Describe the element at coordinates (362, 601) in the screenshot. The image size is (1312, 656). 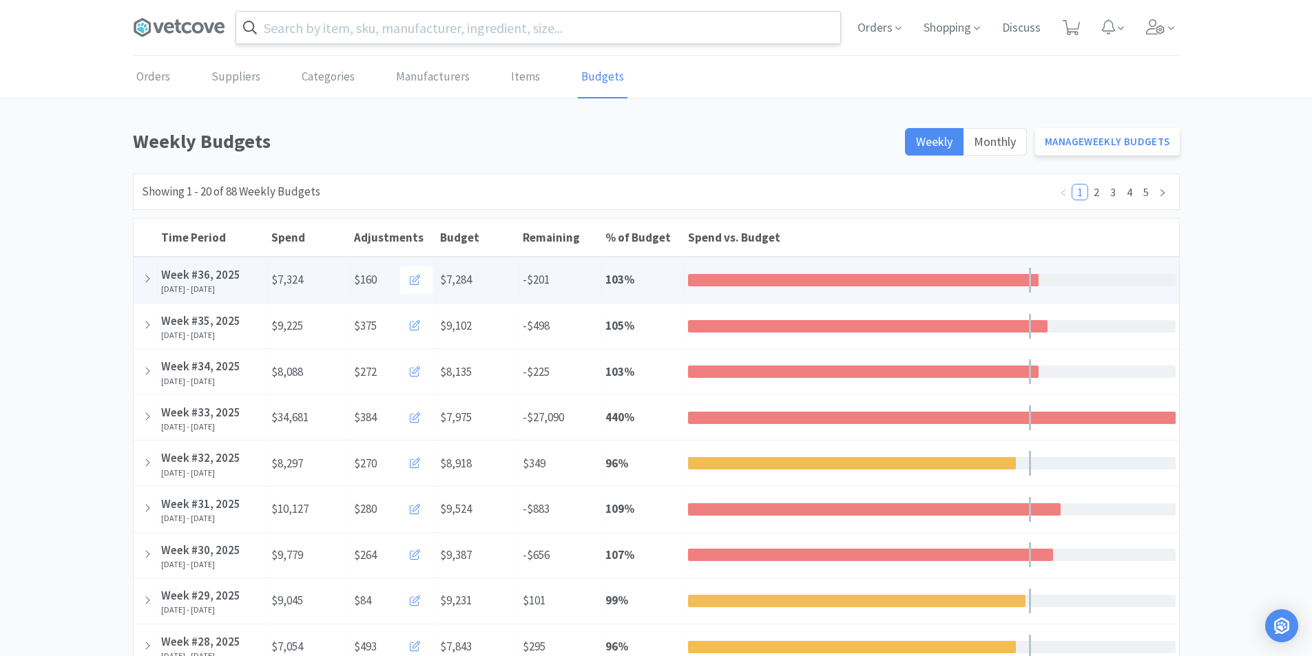
I see `span: $84` at that location.